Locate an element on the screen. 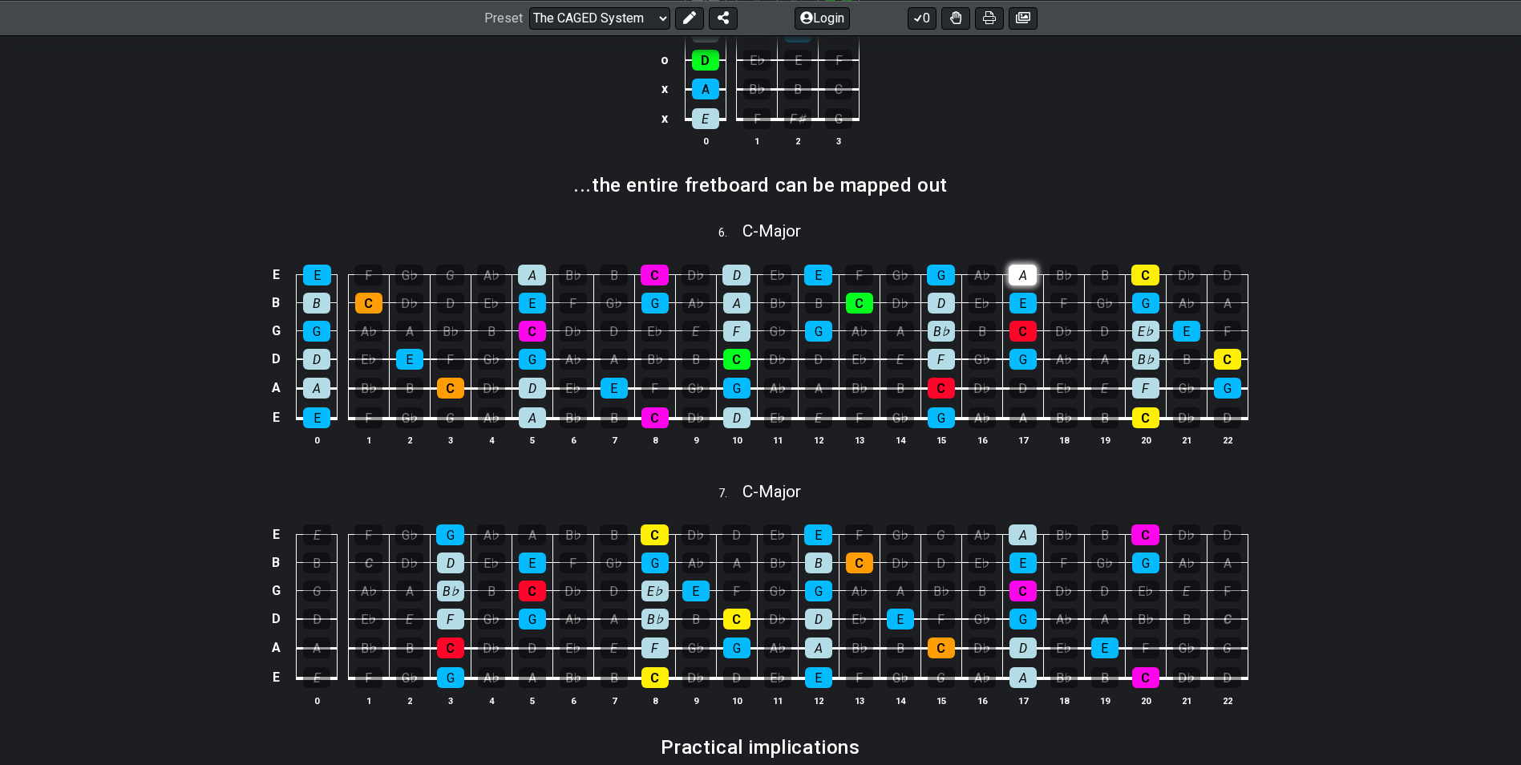  div: G♭ is located at coordinates (900, 275).